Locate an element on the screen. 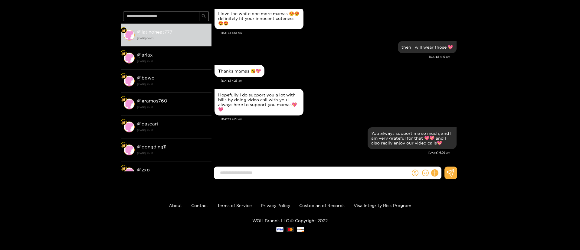  span: smile is located at coordinates (425, 173).